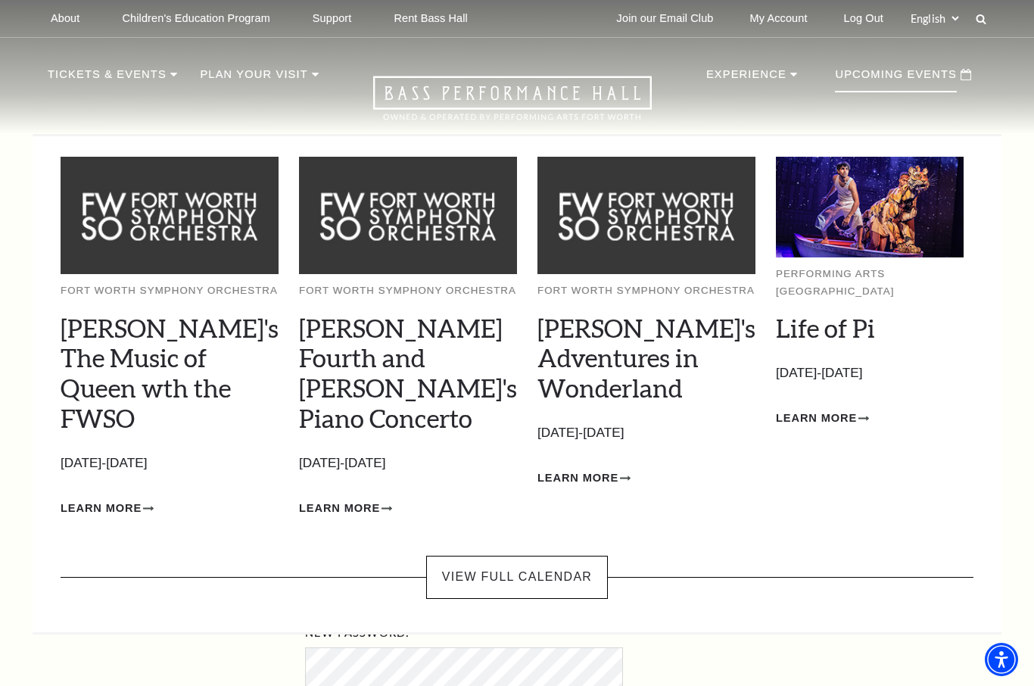  Describe the element at coordinates (934, 18) in the screenshot. I see `select: Select:` at that location.